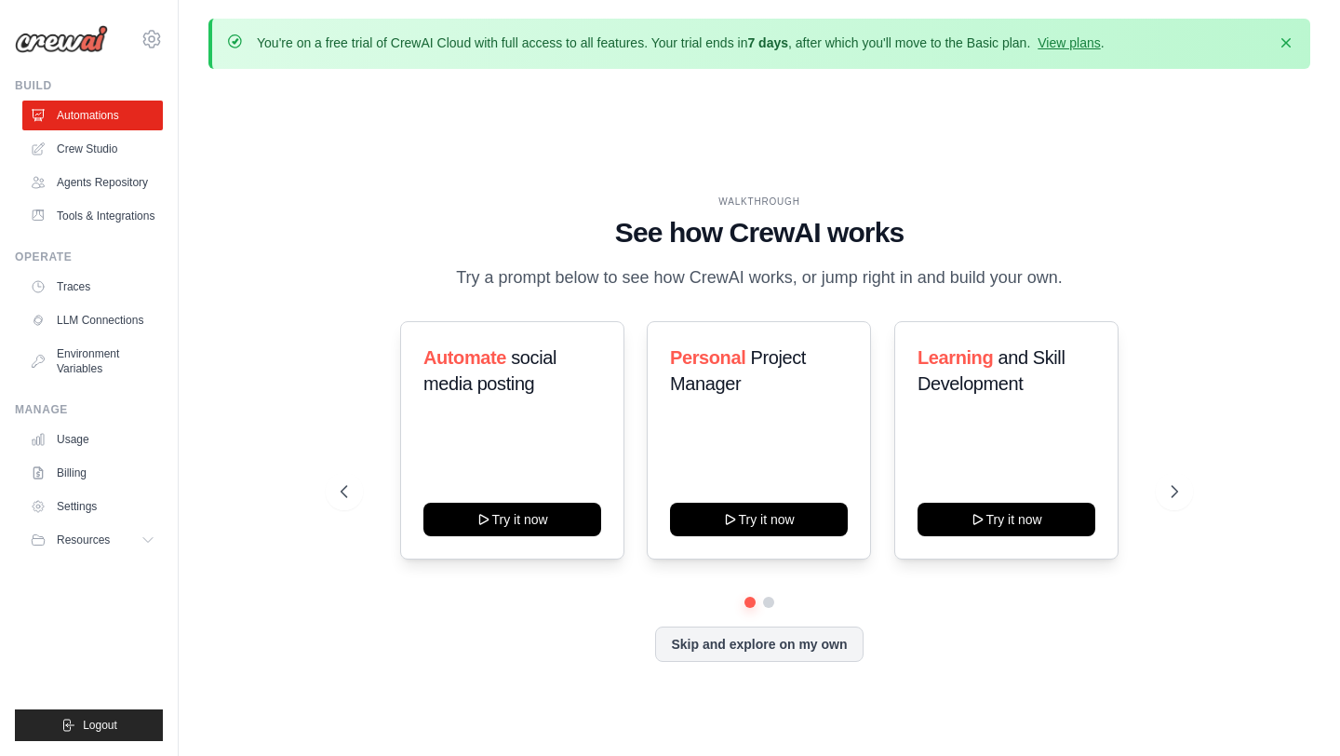  I want to click on div: Manage, so click(88, 409).